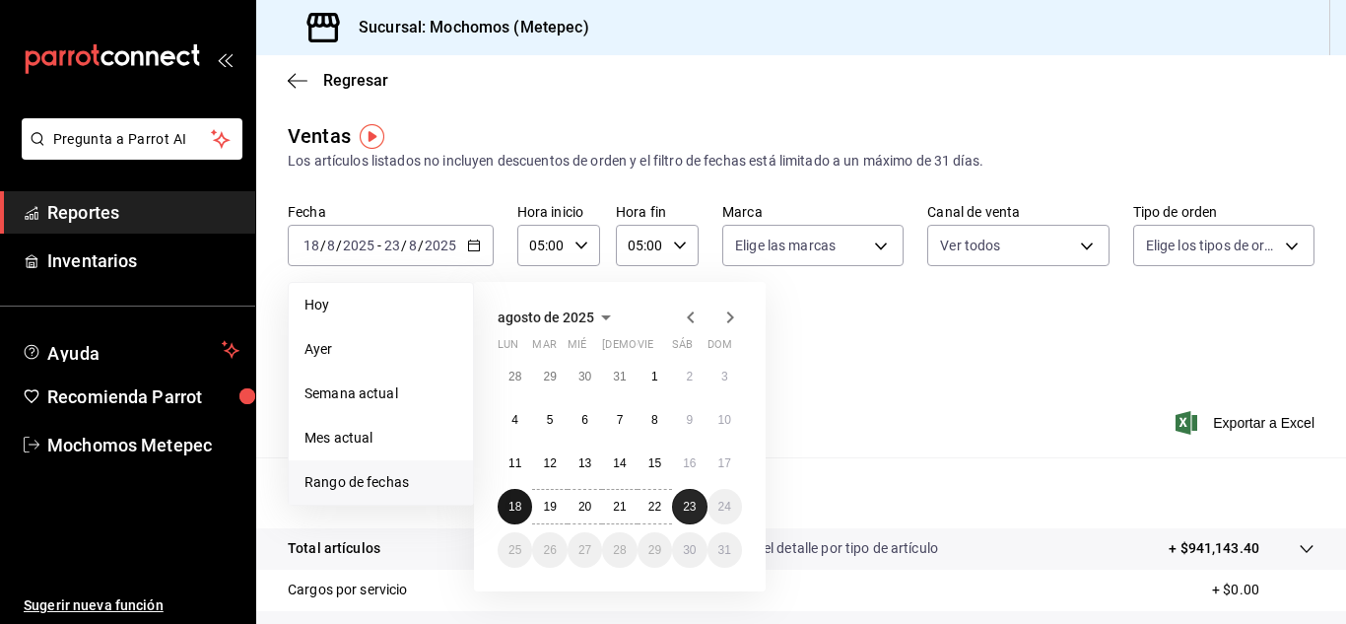  Describe the element at coordinates (515, 550) in the screenshot. I see `button: 25 de agosto de 2025` at that location.